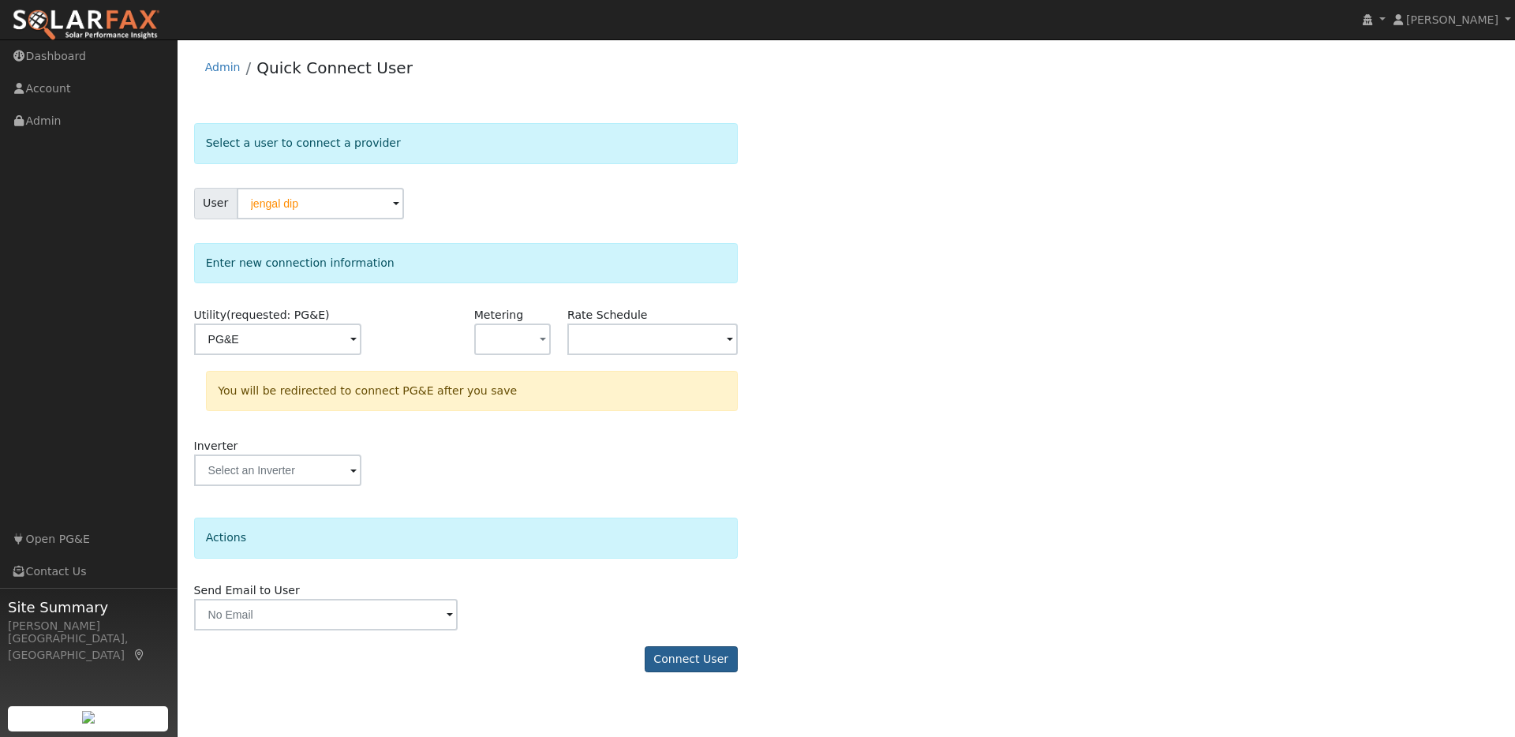 The height and width of the screenshot is (737, 1515). Describe the element at coordinates (499, 315) in the screenshot. I see `label: Metering` at that location.